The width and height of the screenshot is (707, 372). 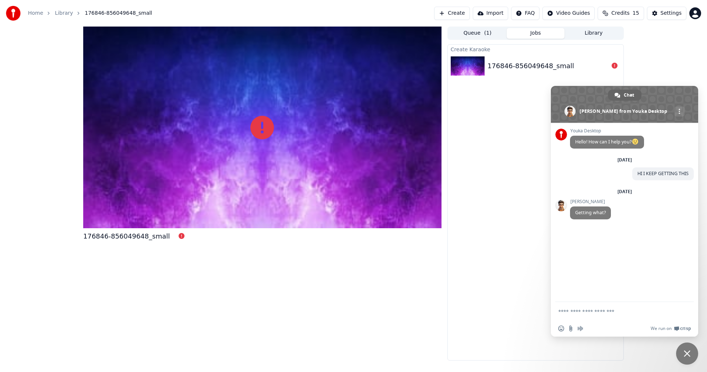 I want to click on div: Create Karaoke, so click(x=536, y=49).